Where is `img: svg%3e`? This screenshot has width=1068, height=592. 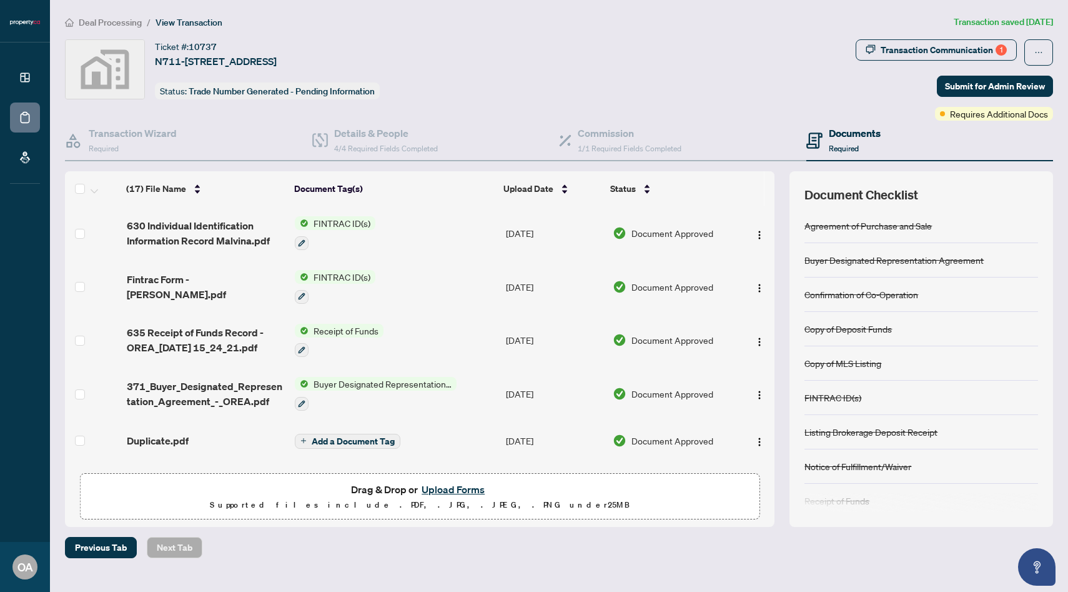
img: svg%3e is located at coordinates (105, 69).